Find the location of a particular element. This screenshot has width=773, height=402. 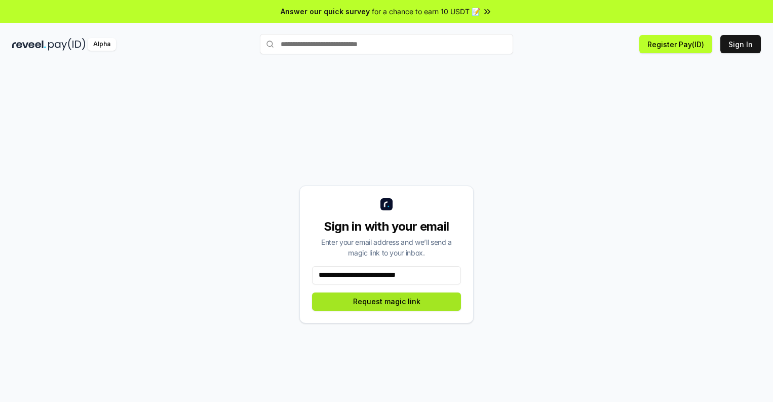

button: Register Pay(ID) is located at coordinates (676, 44).